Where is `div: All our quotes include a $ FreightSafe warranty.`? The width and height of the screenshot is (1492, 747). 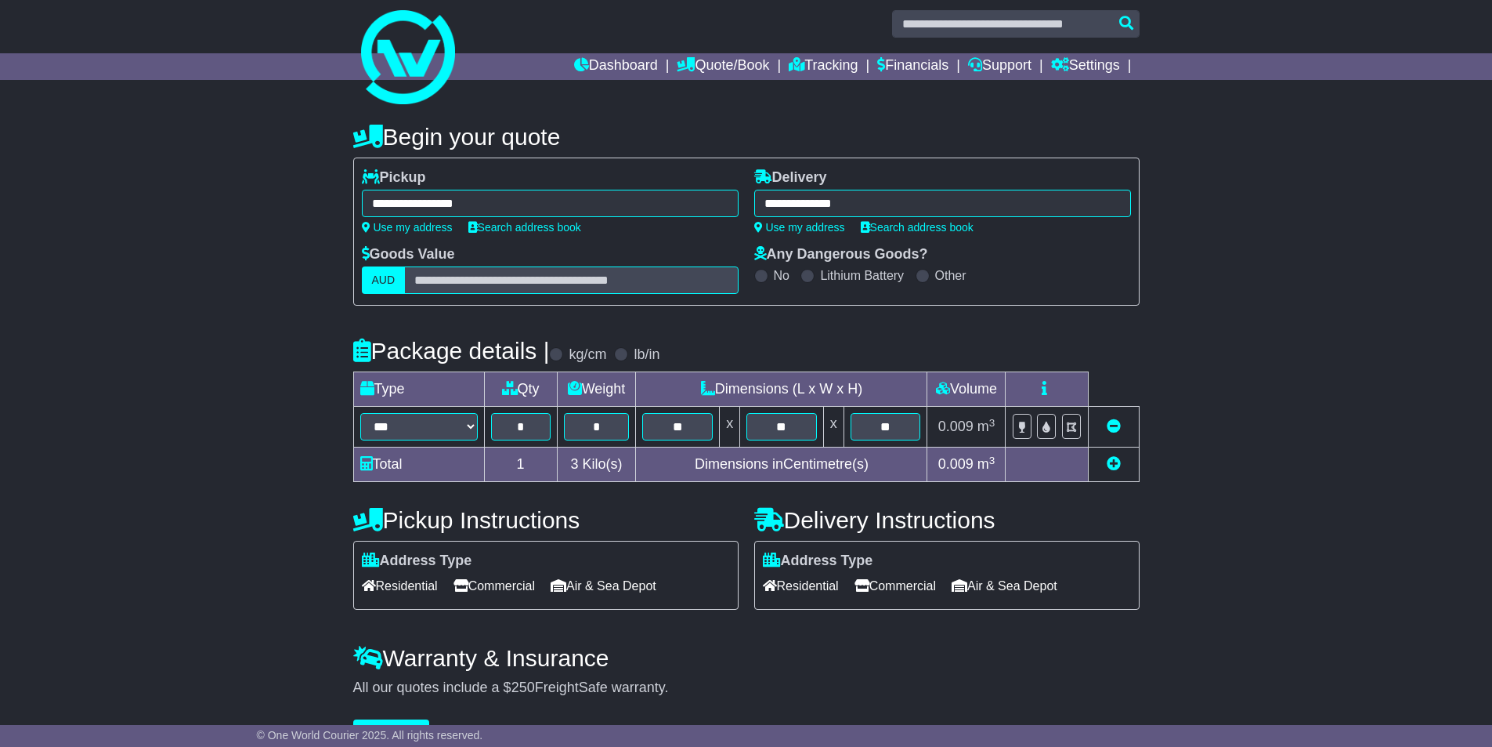
div: All our quotes include a $ FreightSafe warranty. is located at coordinates (747, 688).